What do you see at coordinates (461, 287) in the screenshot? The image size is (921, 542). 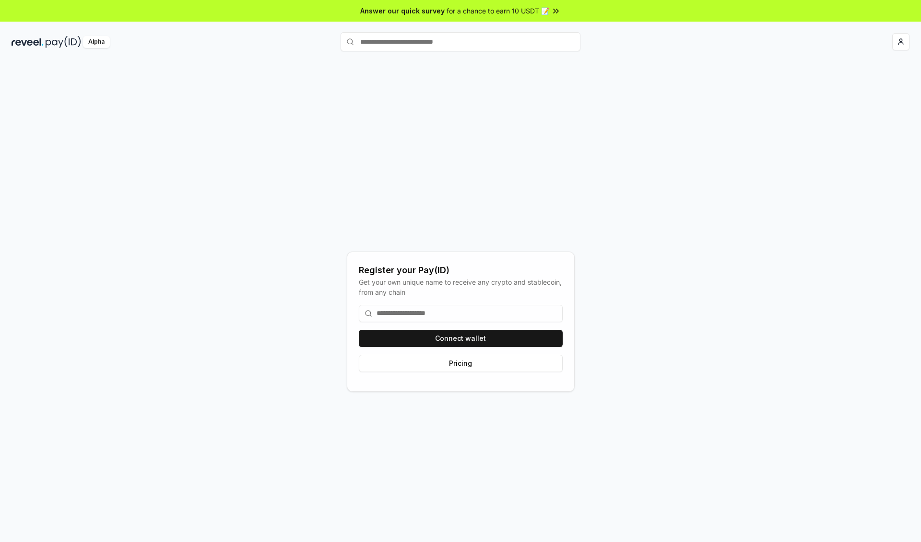 I see `div: Get your own unique name to receive any crypto and stablecoin, from any chain` at bounding box center [461, 287].